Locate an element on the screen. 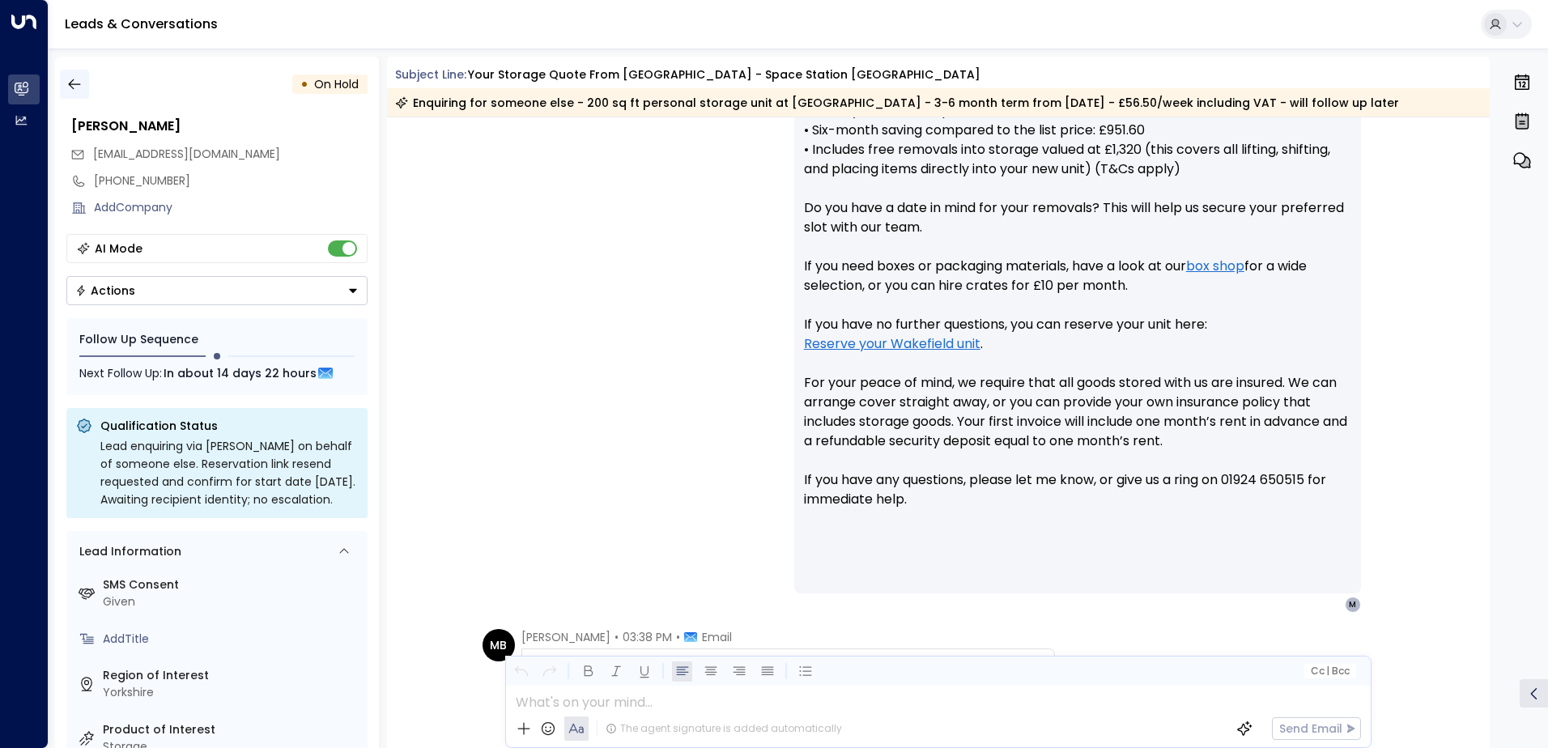 The image size is (1548, 748). div: Given is located at coordinates (232, 602).